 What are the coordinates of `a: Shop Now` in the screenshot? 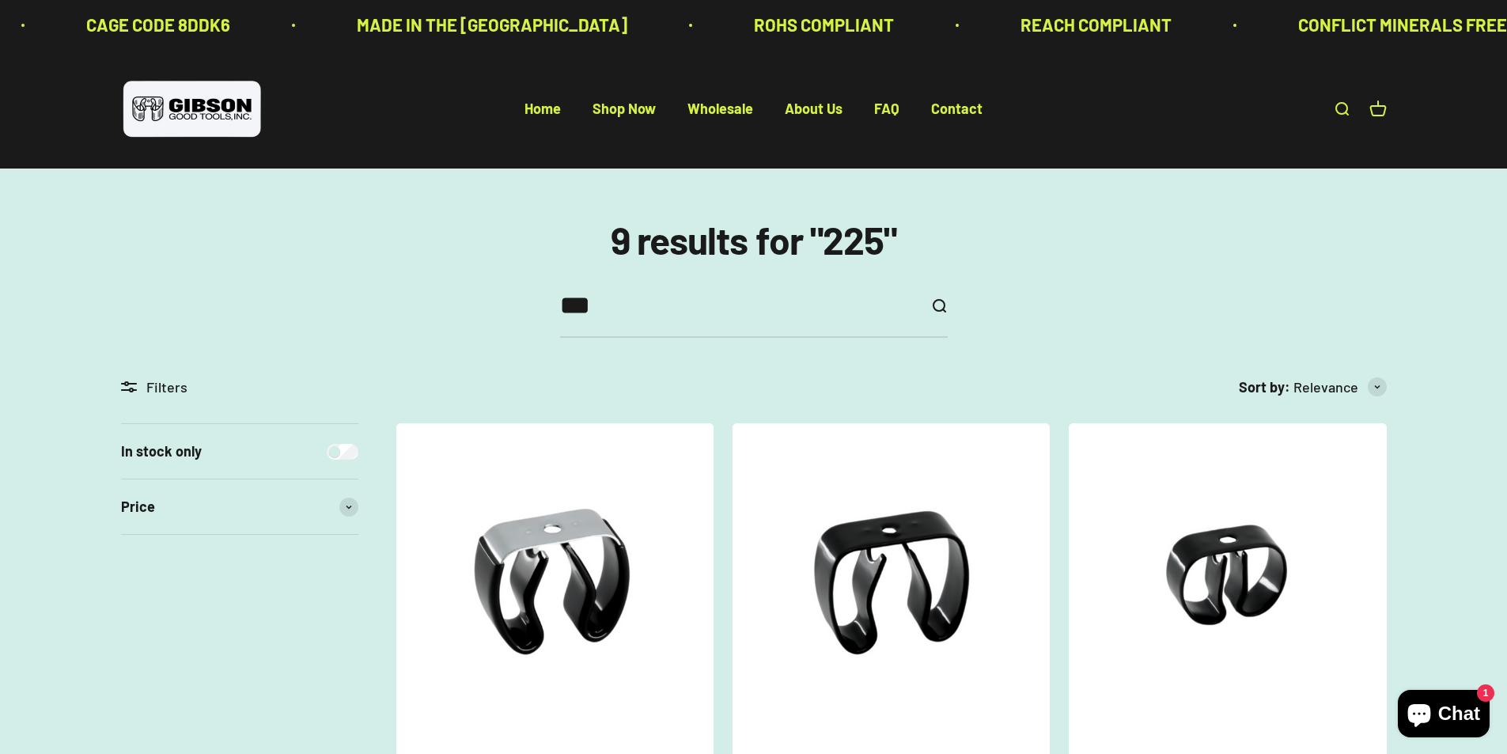 It's located at (624, 109).